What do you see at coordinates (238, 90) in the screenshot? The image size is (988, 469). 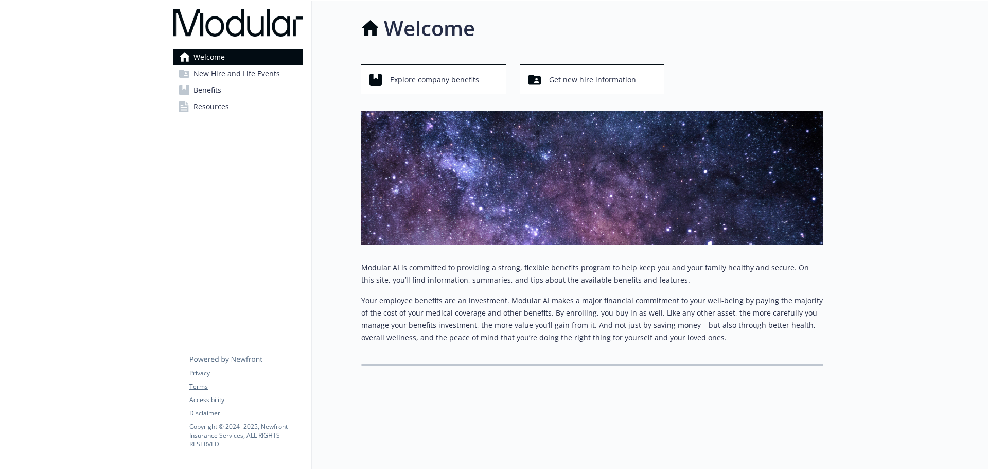 I see `a: Benefits` at bounding box center [238, 90].